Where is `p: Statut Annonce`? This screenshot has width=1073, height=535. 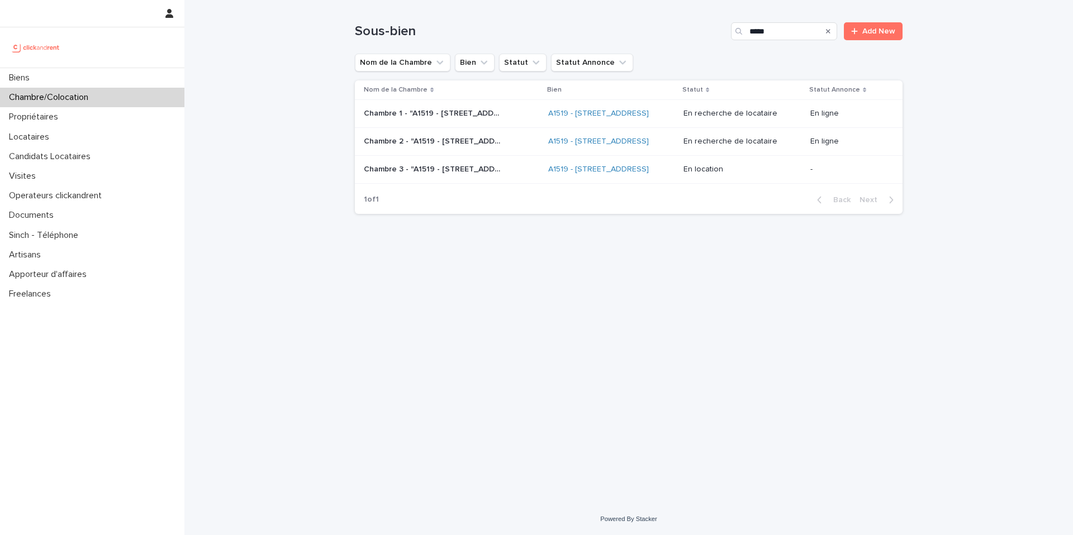
p: Statut Annonce is located at coordinates (834, 90).